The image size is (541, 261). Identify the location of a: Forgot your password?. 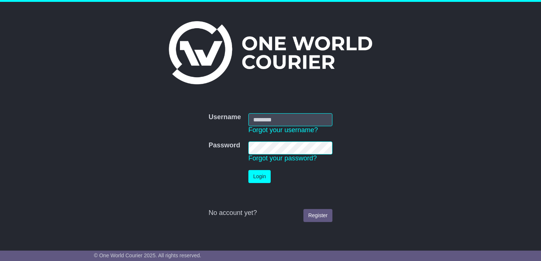
(283, 158).